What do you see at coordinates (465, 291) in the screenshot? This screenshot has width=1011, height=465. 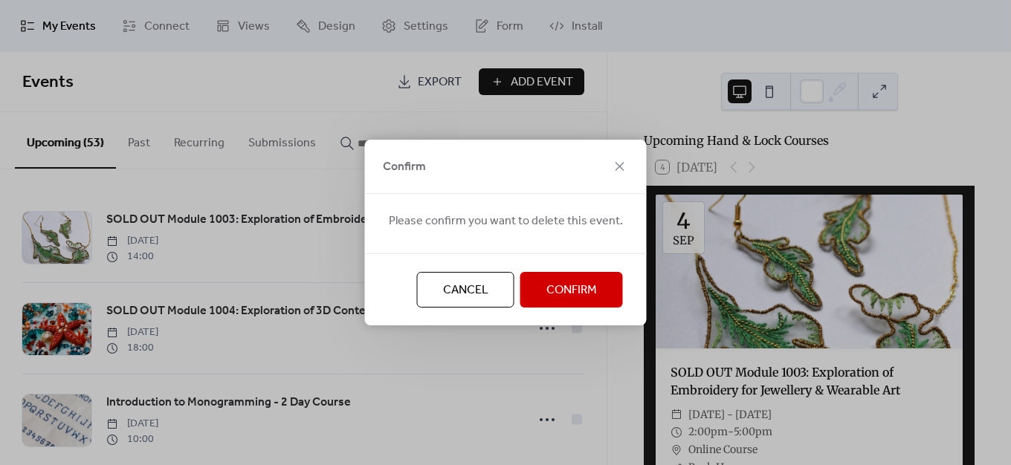 I see `span: Cancel` at bounding box center [465, 291].